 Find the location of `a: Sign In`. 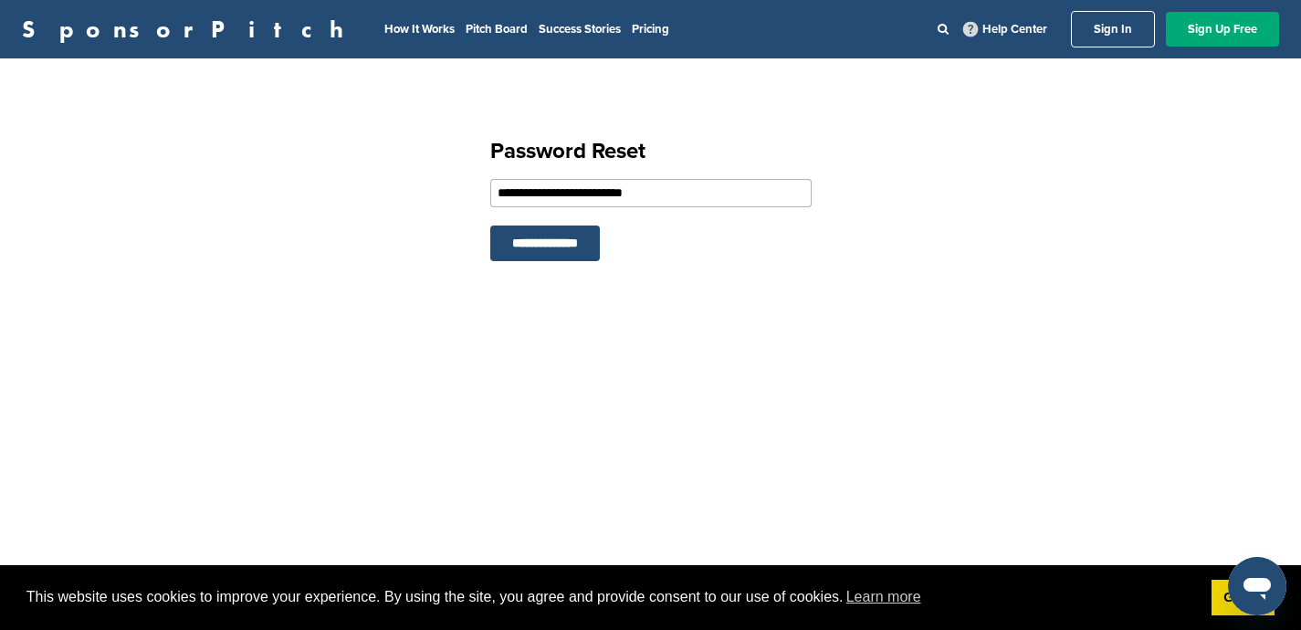

a: Sign In is located at coordinates (1113, 29).